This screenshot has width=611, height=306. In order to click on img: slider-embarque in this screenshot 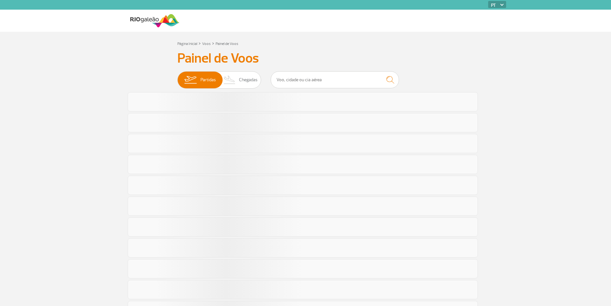, I will do `click(190, 80)`.